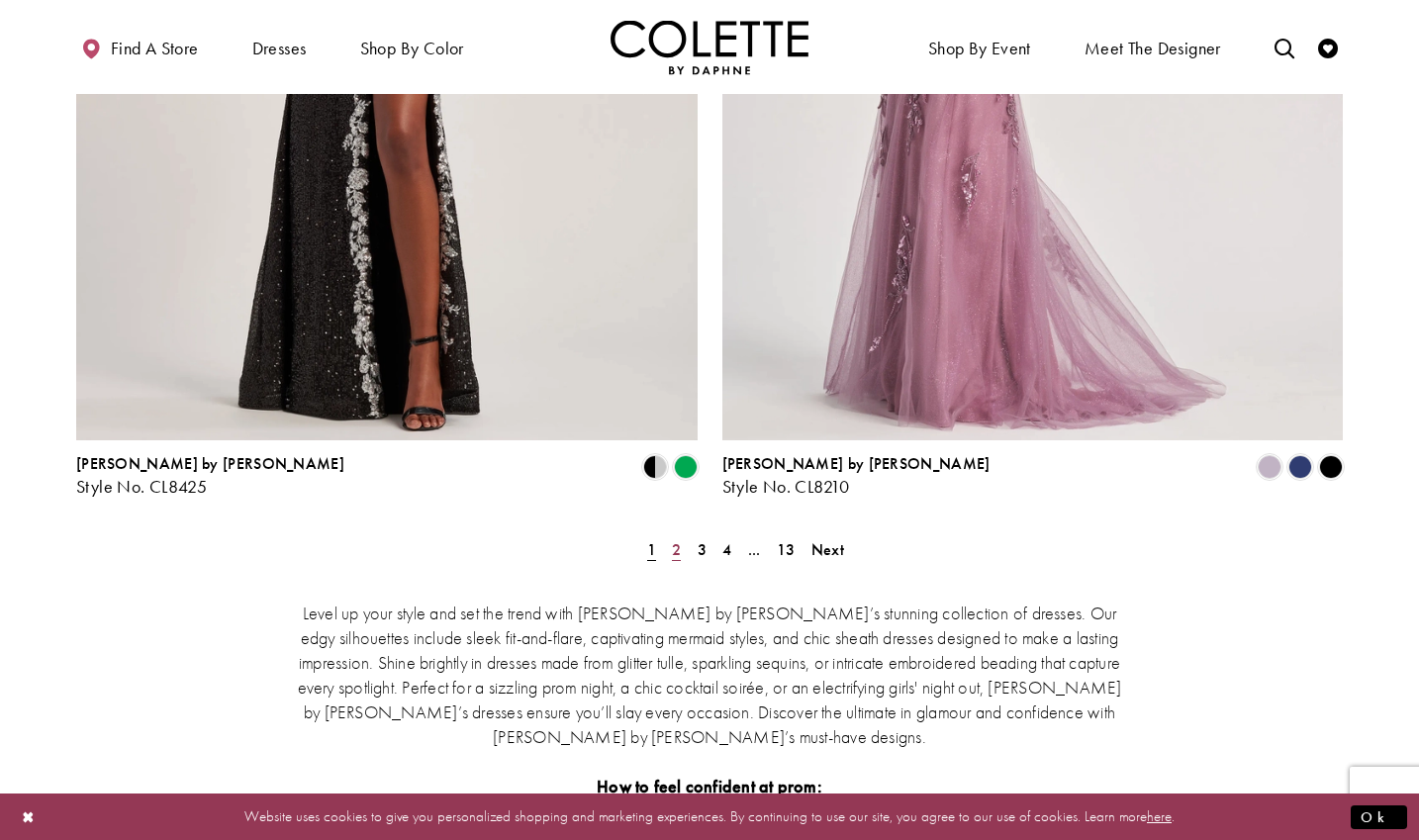  I want to click on div: Colette by Daphne Style No. CL8425, so click(209, 476).